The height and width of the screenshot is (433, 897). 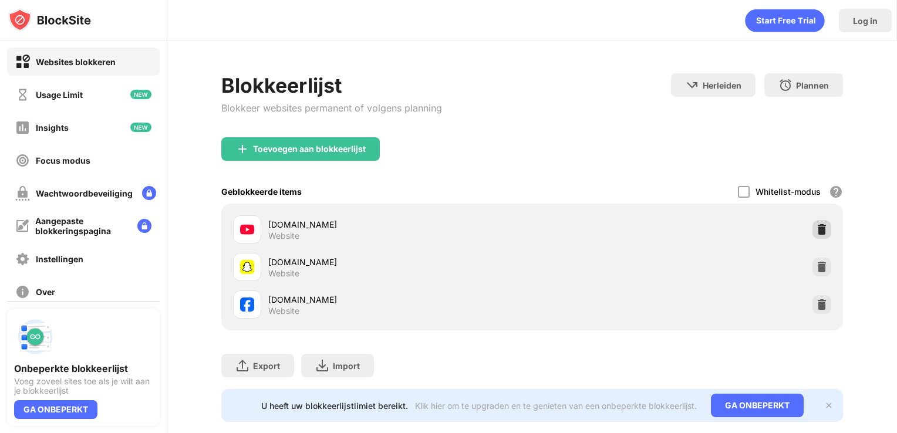 I want to click on img: x-button.svg, so click(x=829, y=406).